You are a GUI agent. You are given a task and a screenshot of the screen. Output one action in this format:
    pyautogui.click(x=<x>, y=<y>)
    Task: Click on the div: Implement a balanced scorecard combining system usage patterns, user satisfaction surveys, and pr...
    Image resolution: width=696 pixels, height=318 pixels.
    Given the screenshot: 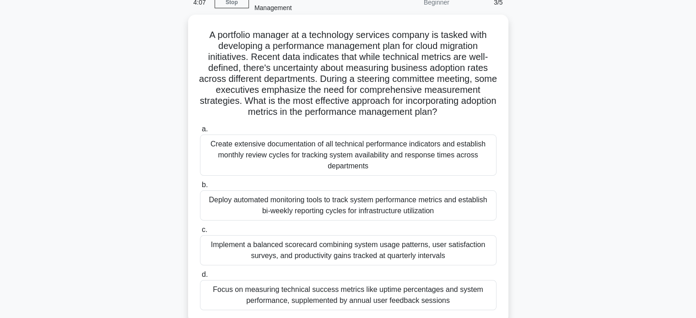 What is the action you would take?
    pyautogui.click(x=348, y=250)
    